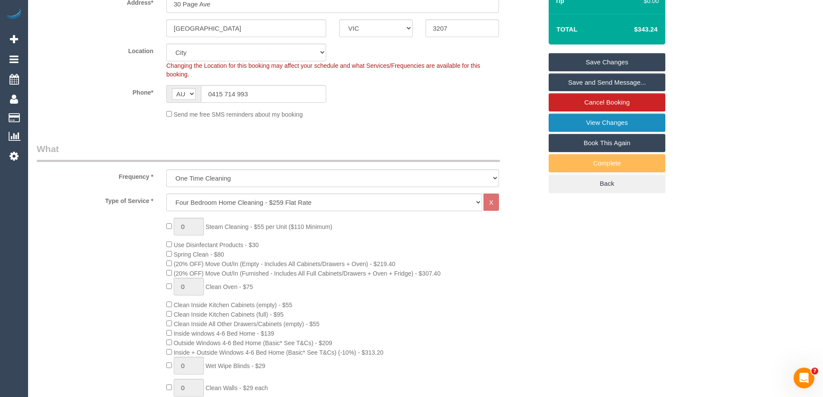  What do you see at coordinates (230, 287) in the screenshot?
I see `span: Clean Oven - $75` at bounding box center [230, 287].